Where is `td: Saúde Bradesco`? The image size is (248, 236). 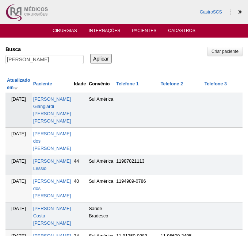
td: Saúde Bradesco is located at coordinates (101, 216).